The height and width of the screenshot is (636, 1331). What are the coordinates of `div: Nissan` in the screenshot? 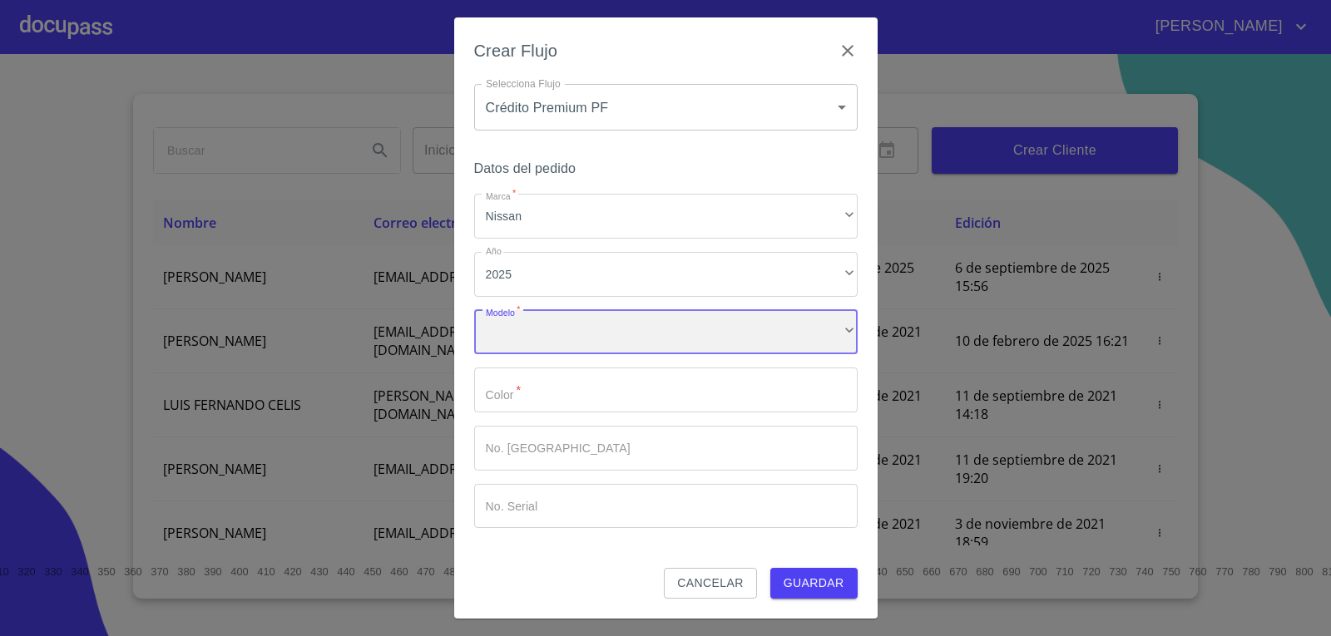 It's located at (665, 216).